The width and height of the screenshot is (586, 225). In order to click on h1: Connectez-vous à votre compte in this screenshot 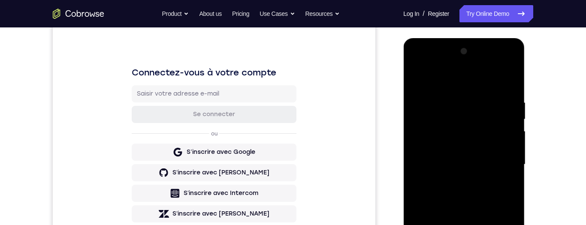, I will do `click(161, 65)`.